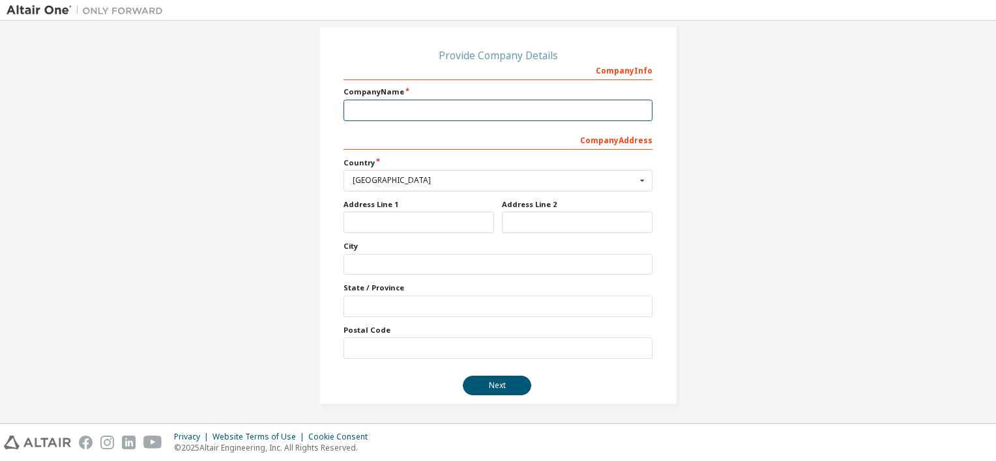  Describe the element at coordinates (88, 10) in the screenshot. I see `img: Altair One` at that location.